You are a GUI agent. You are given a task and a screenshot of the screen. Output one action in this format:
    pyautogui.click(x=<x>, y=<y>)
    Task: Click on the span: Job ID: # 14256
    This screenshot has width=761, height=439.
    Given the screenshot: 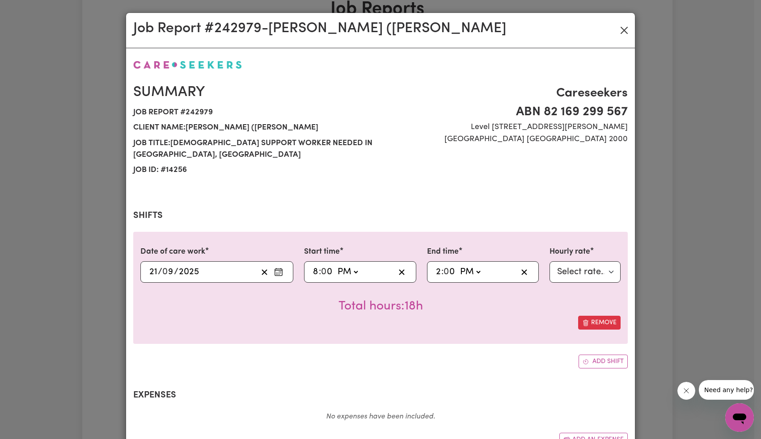 What is the action you would take?
    pyautogui.click(x=254, y=170)
    